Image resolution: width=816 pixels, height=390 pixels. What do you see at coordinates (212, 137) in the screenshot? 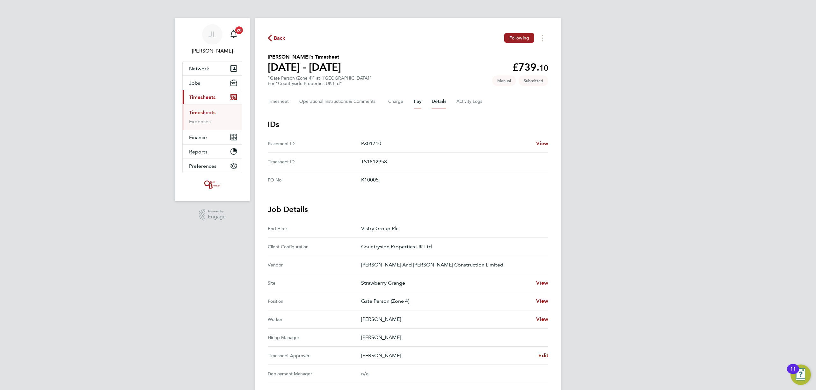
I see `button: Finance` at bounding box center [212, 137].